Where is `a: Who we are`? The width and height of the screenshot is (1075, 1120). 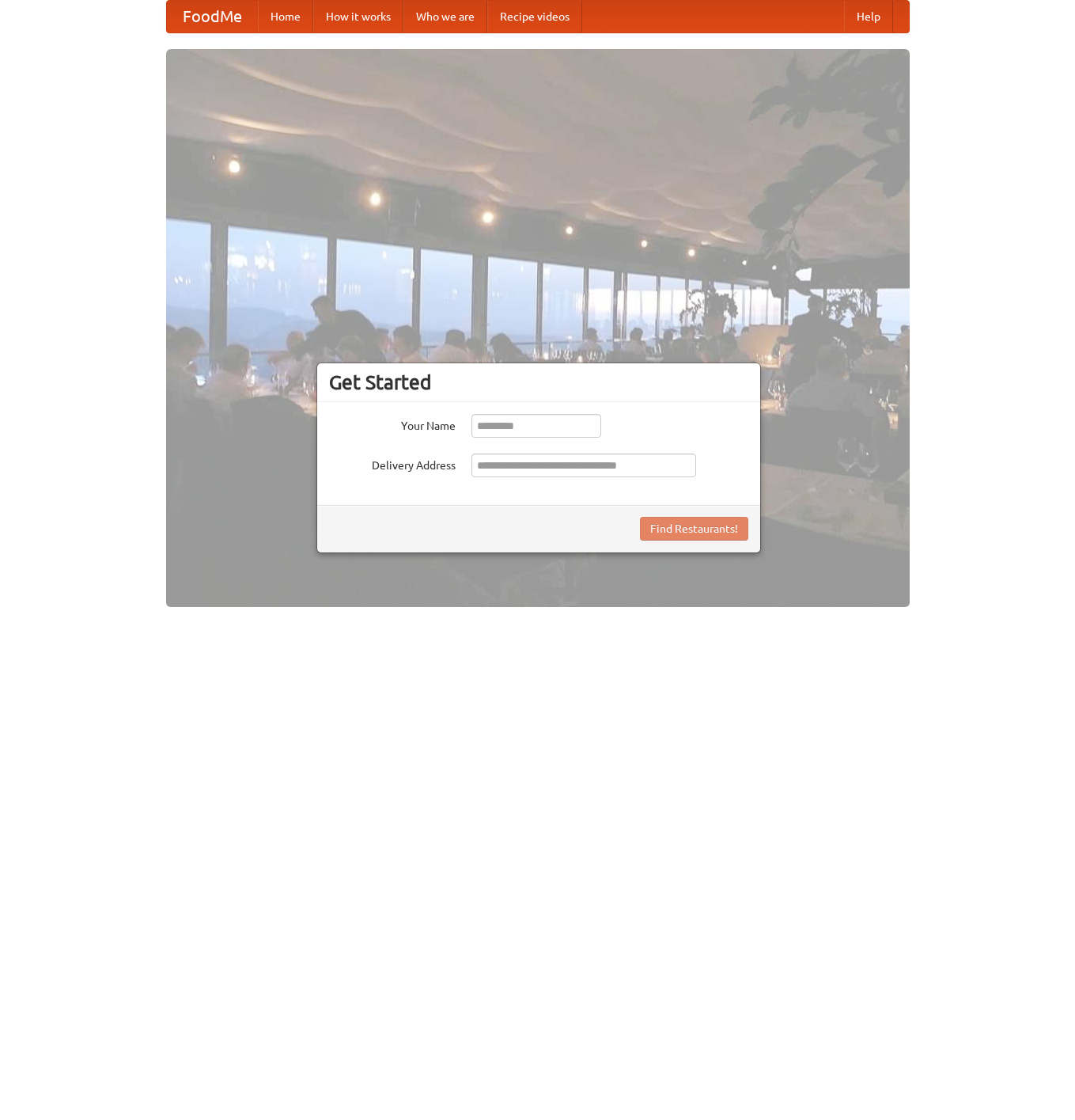
a: Who we are is located at coordinates (446, 17).